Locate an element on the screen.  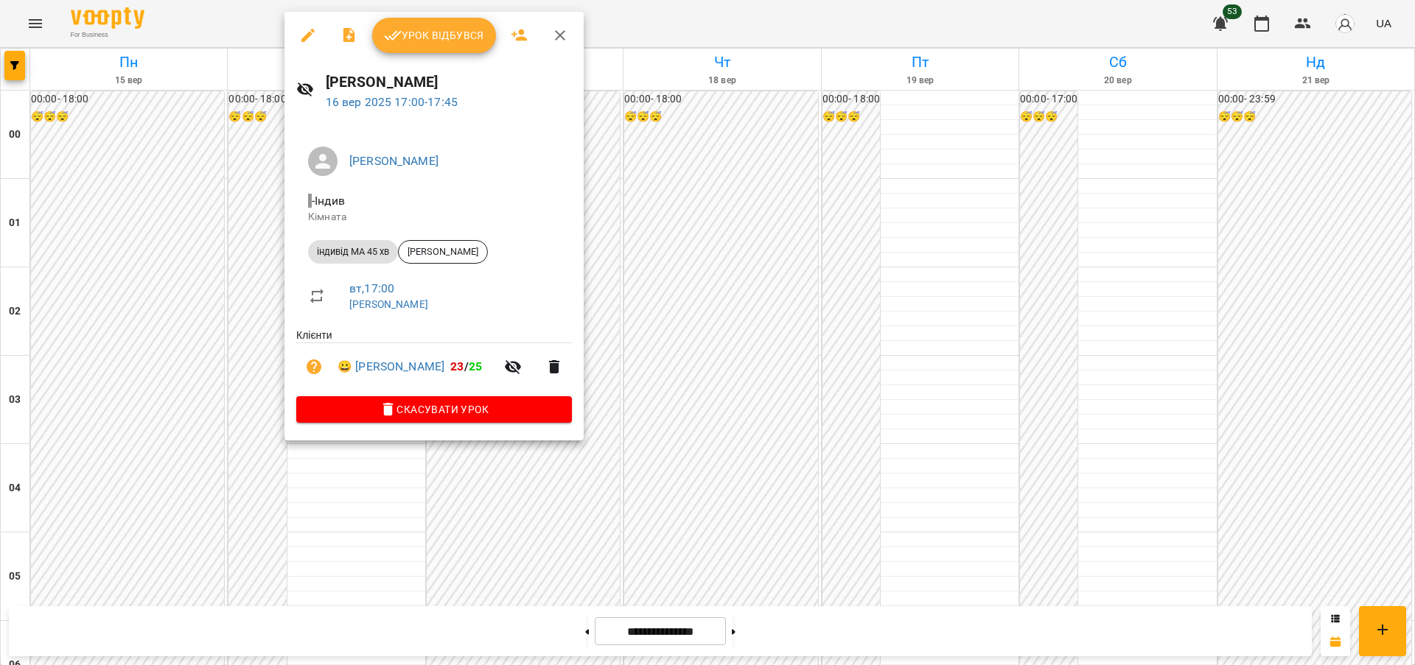
span: 25 is located at coordinates (475, 366).